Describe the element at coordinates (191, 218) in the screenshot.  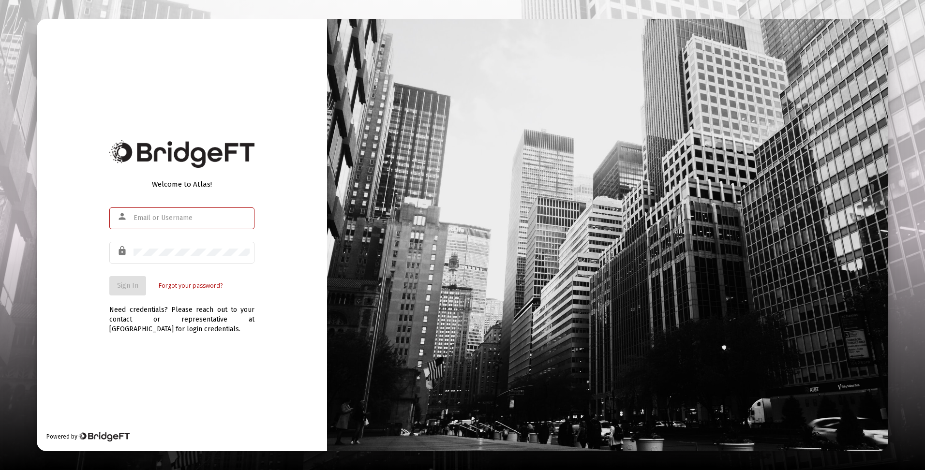
I see `input: Email or Username` at that location.